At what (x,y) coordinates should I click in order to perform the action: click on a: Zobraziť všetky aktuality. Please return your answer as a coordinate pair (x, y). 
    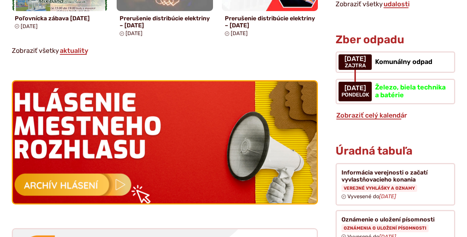
    Looking at the image, I should click on (74, 51).